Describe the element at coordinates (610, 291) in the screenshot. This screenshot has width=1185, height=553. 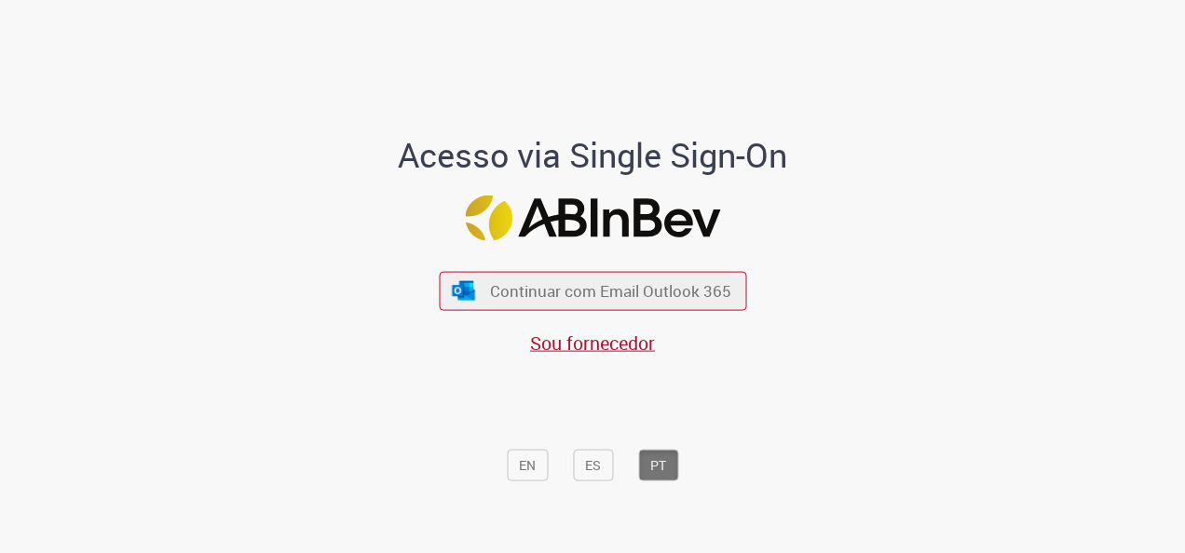
I see `span: Continuar com Email Outlook 365` at that location.